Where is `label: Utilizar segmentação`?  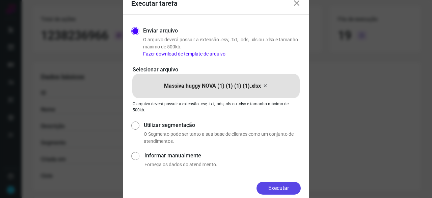 label: Utilizar segmentação is located at coordinates (222, 125).